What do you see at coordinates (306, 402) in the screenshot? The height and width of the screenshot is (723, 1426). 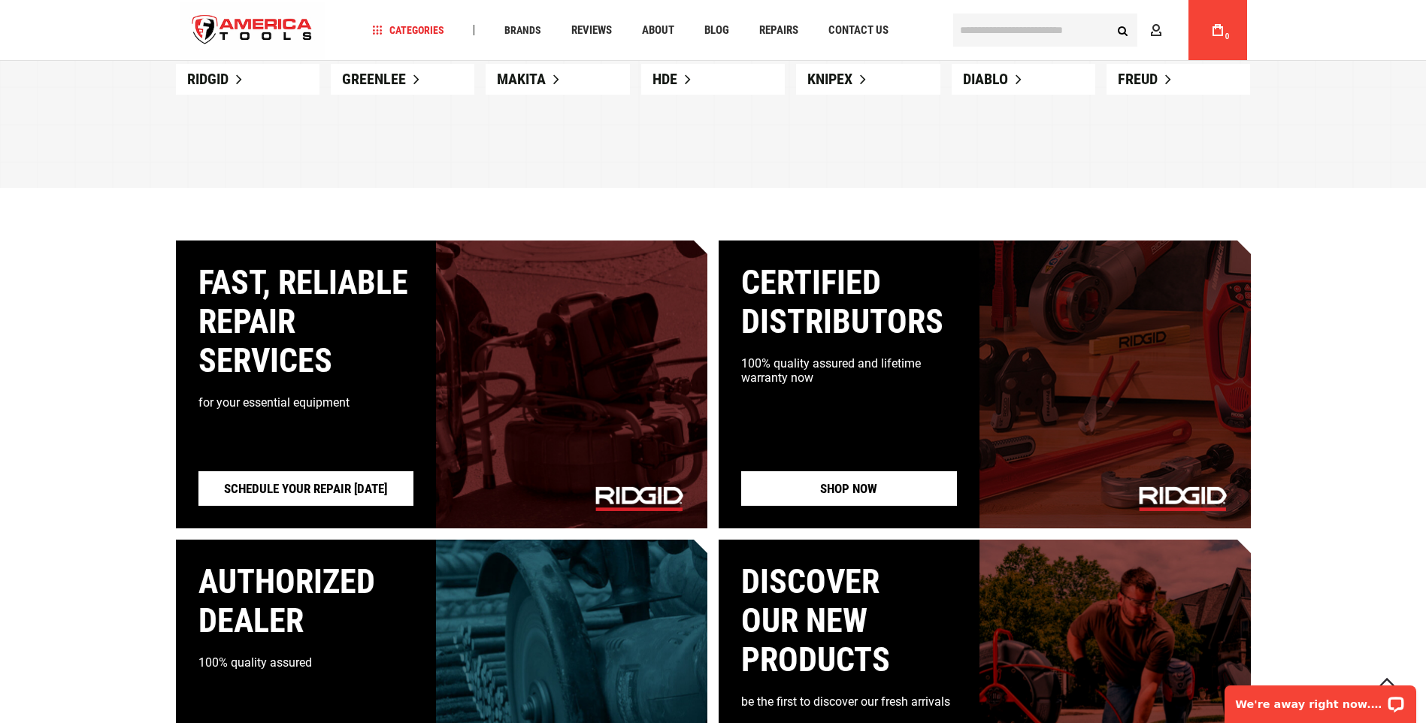 I see `div: for your essential equipment` at bounding box center [306, 402].